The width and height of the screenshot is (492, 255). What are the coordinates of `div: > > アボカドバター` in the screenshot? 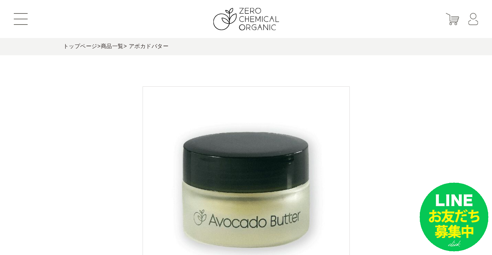 It's located at (246, 47).